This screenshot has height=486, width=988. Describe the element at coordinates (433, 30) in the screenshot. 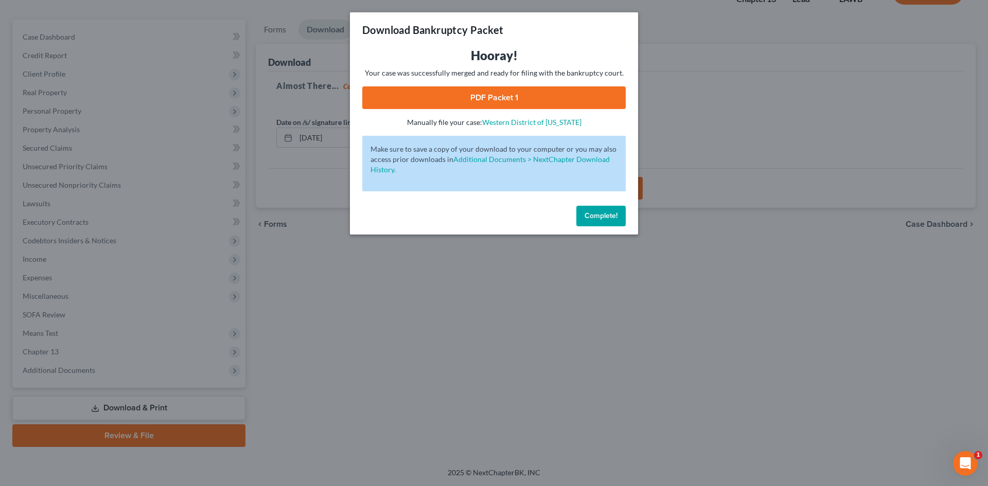

I see `h3: Download Bankruptcy Packet` at that location.